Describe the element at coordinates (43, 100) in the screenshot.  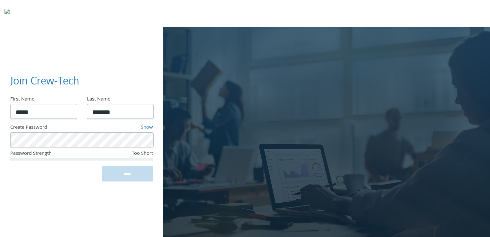
I see `div: First Name` at that location.